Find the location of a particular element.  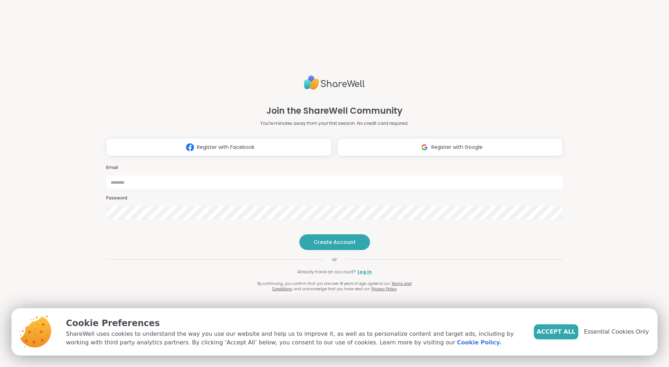

button: Register with Google is located at coordinates (450, 147).